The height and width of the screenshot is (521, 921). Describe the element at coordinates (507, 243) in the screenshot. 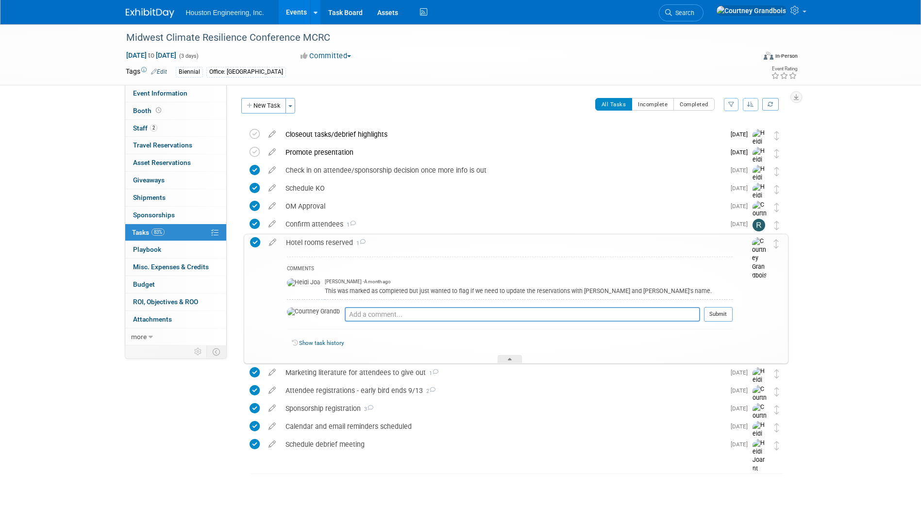

I see `div: Hotel rooms reserved` at that location.